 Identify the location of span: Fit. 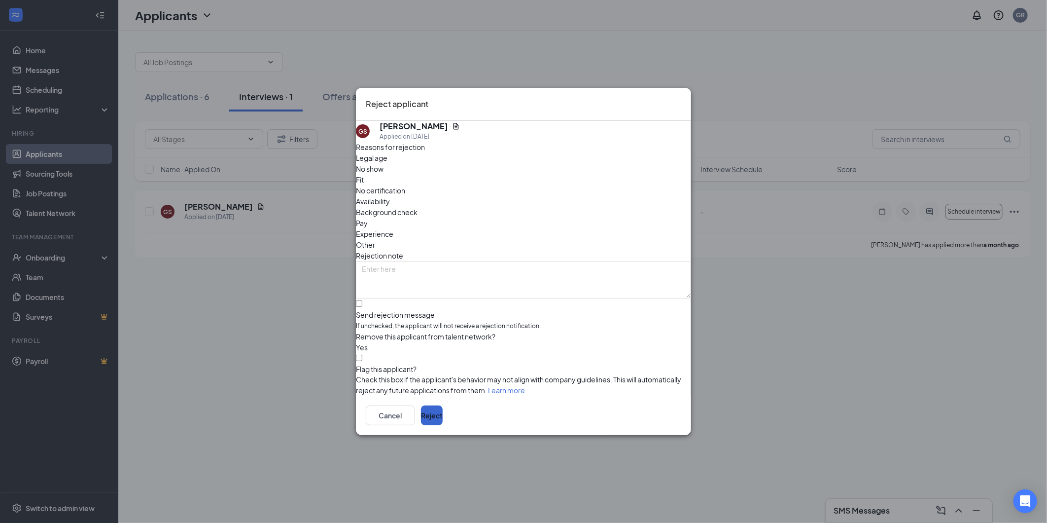
(360, 179).